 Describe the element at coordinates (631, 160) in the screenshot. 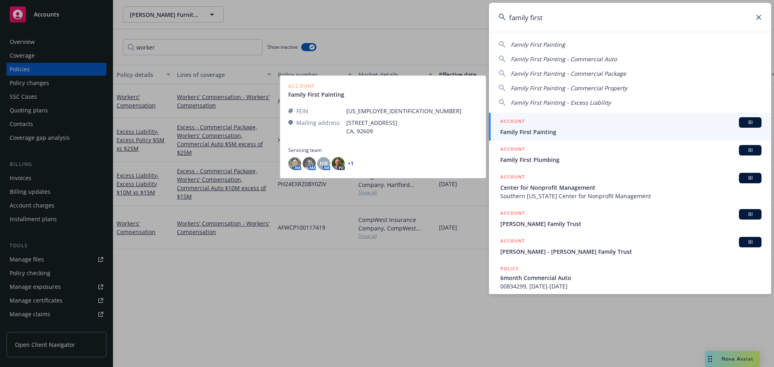

I see `span: Family First Plumbing` at that location.